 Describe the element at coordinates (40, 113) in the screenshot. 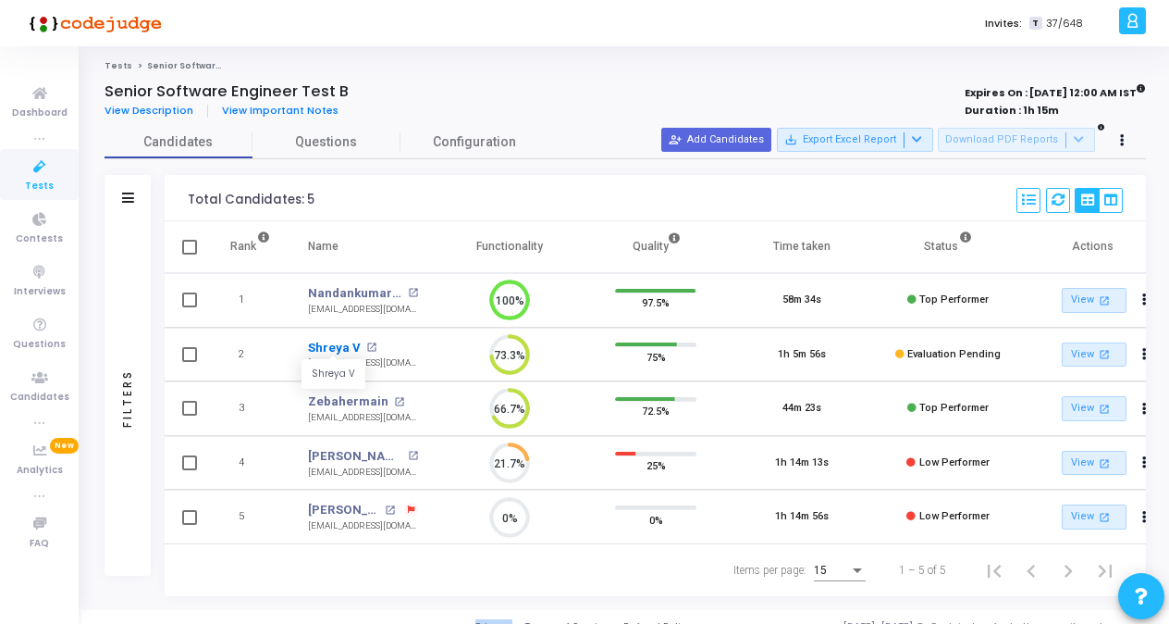

I see `span: Dashboard` at that location.